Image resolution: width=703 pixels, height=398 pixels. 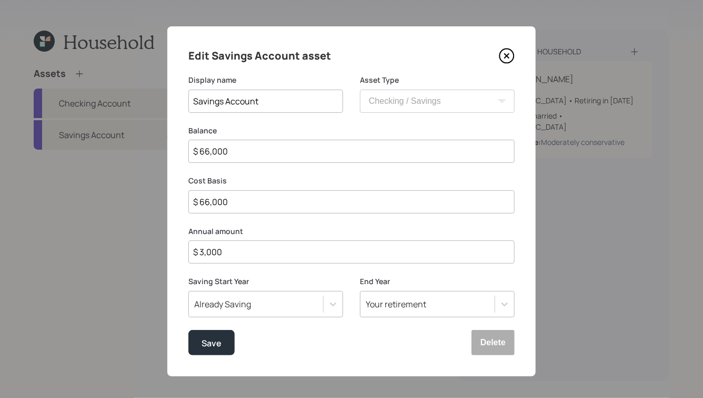 What do you see at coordinates (260, 56) in the screenshot?
I see `h4: Edit Savings Account asset` at bounding box center [260, 56].